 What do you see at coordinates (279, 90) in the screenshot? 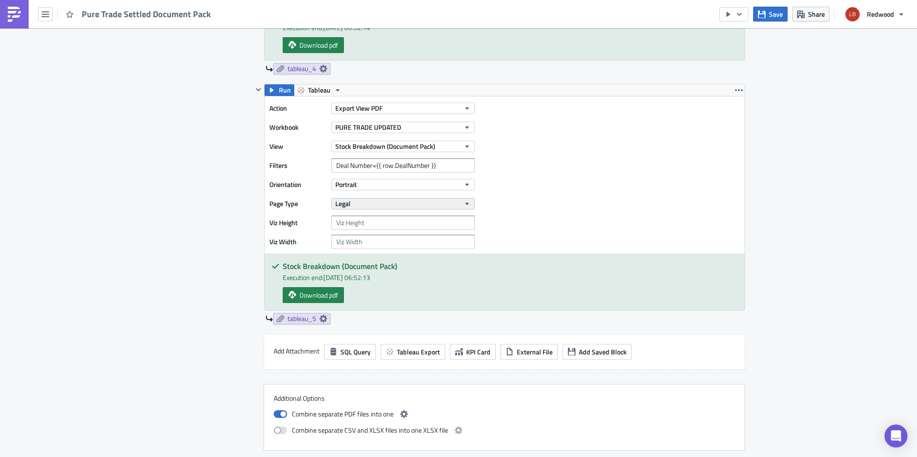
I see `button: Run` at bounding box center [279, 90].